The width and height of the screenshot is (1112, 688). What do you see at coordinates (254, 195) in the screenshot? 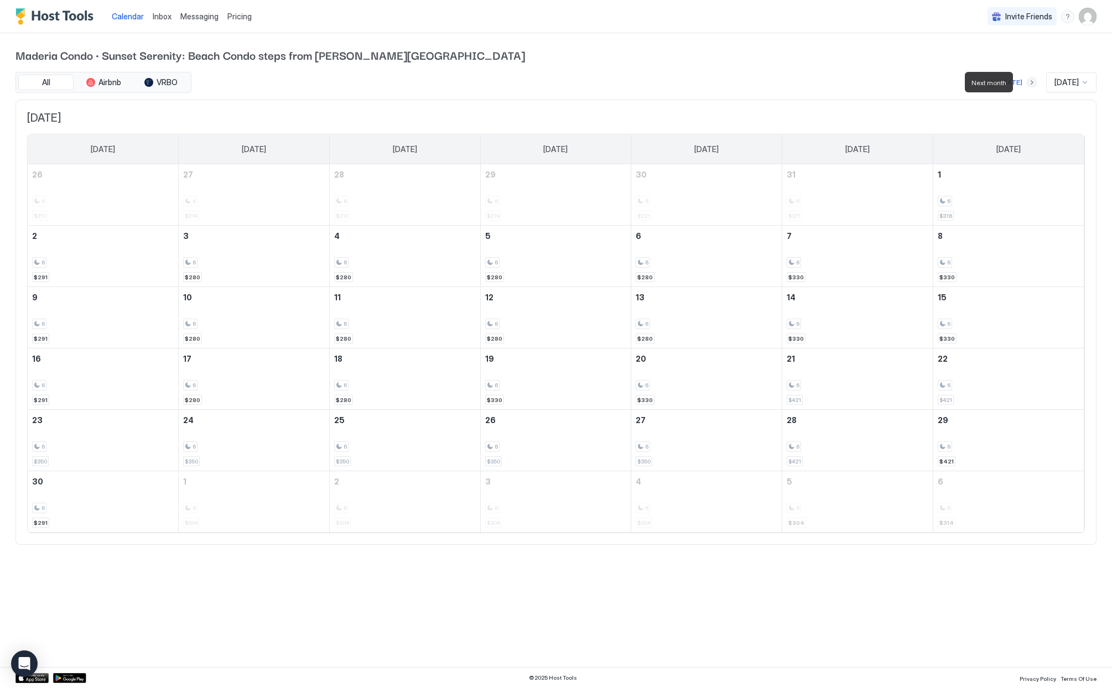
I see `td: October 27, 2025` at bounding box center [254, 195].